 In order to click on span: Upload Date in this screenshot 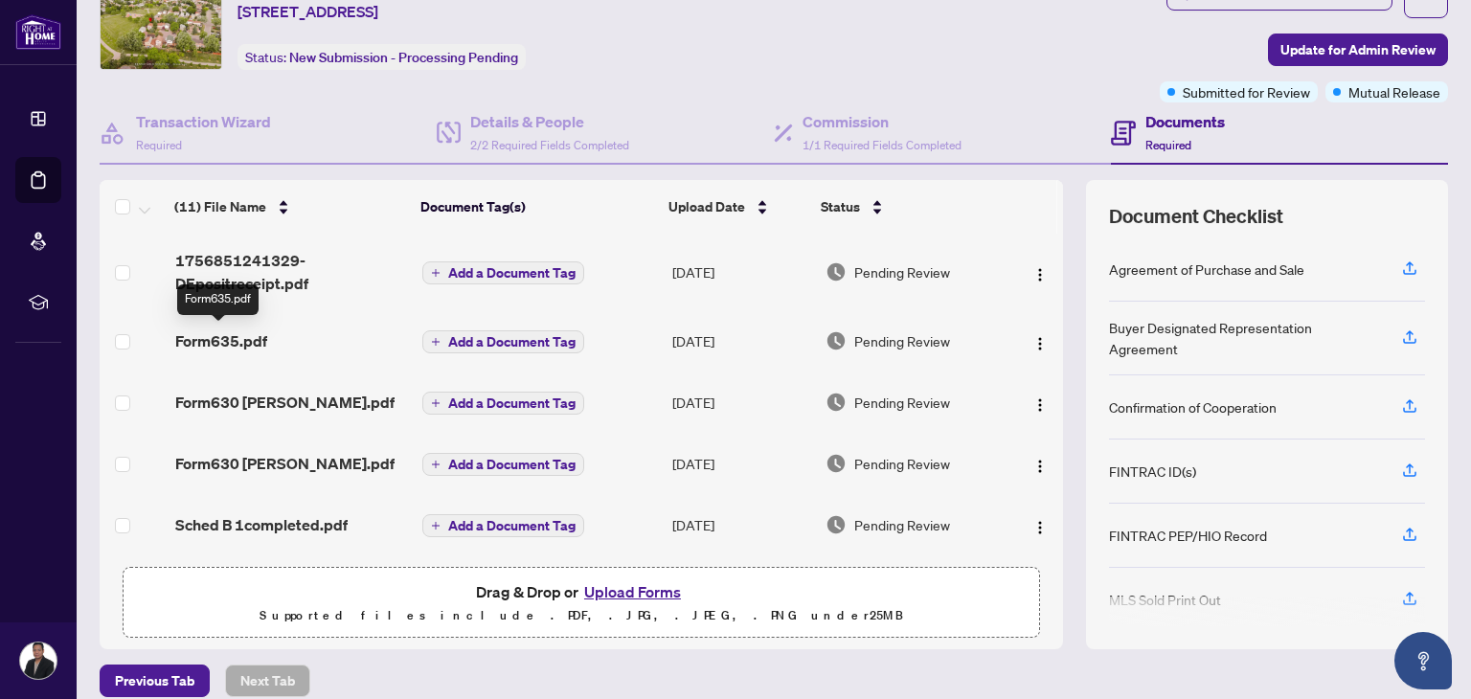, I will do `click(707, 207)`.